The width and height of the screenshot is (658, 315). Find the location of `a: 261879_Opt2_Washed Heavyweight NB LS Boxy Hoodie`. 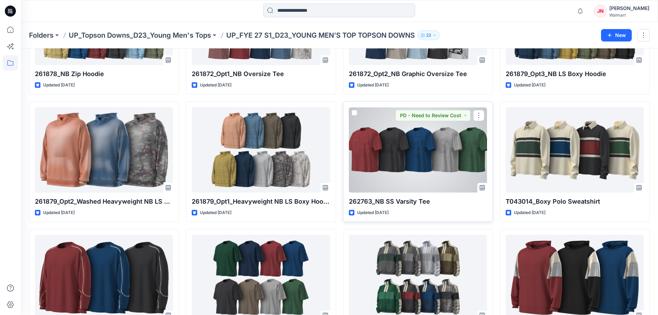

a: 261879_Opt2_Washed Heavyweight NB LS Boxy Hoodie is located at coordinates (104, 150).